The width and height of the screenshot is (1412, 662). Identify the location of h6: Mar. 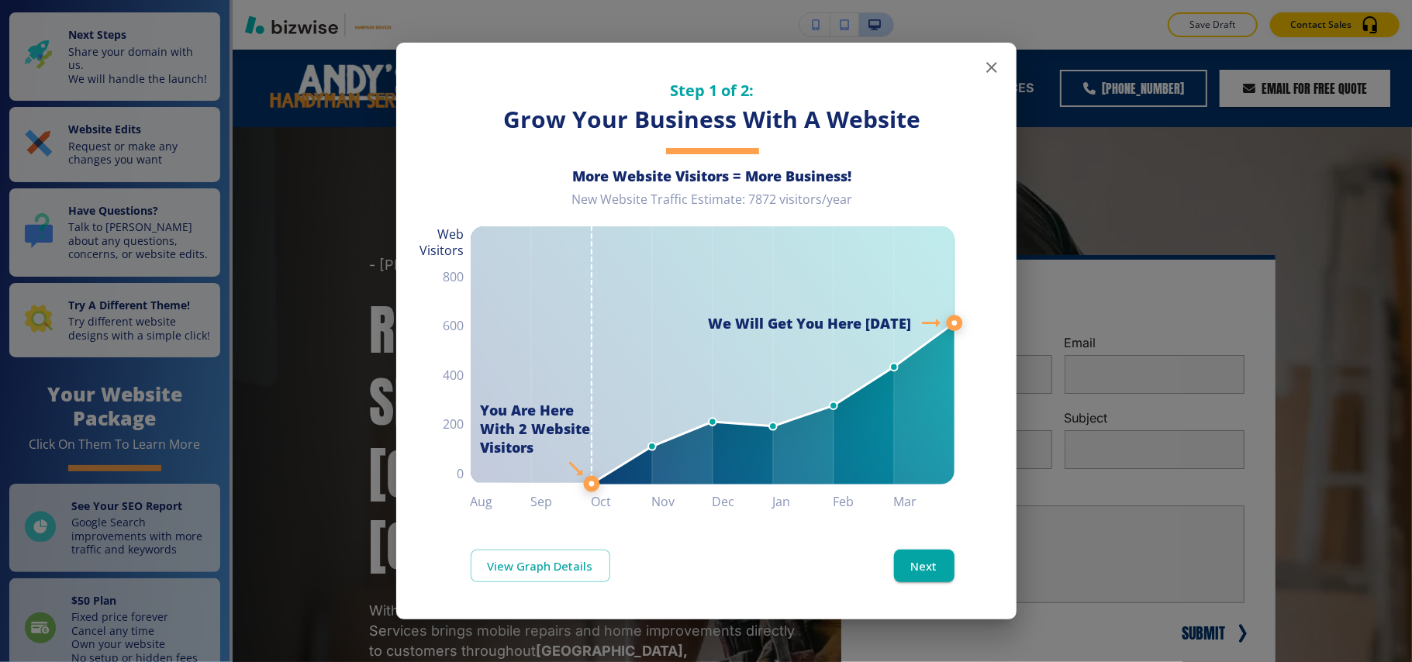
(924, 502).